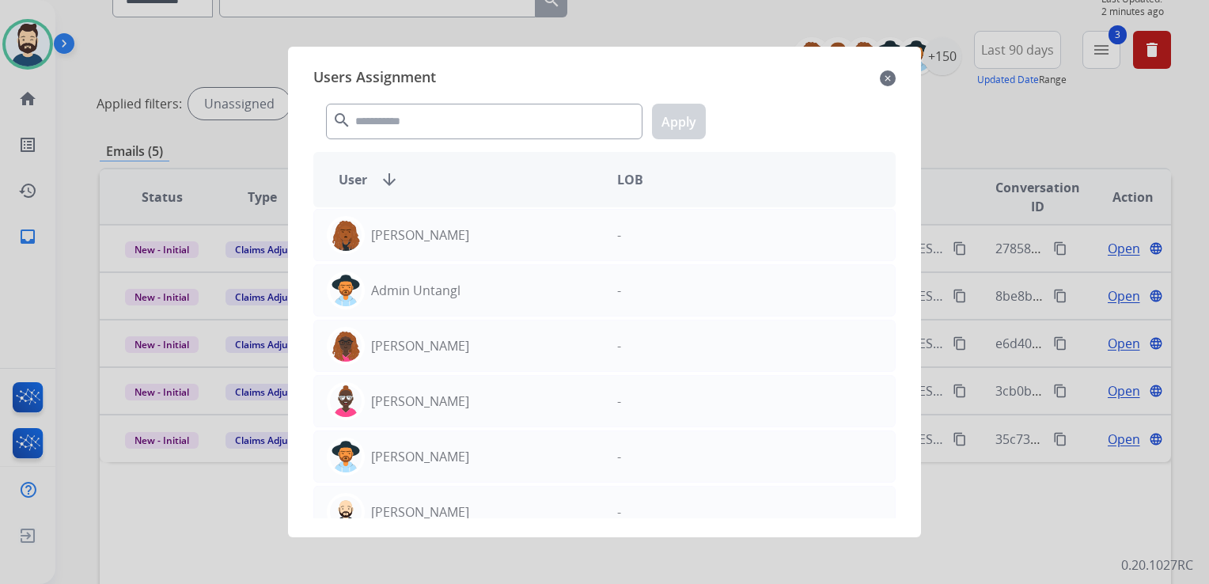  What do you see at coordinates (465, 180) in the screenshot?
I see `div: User` at bounding box center [465, 180].